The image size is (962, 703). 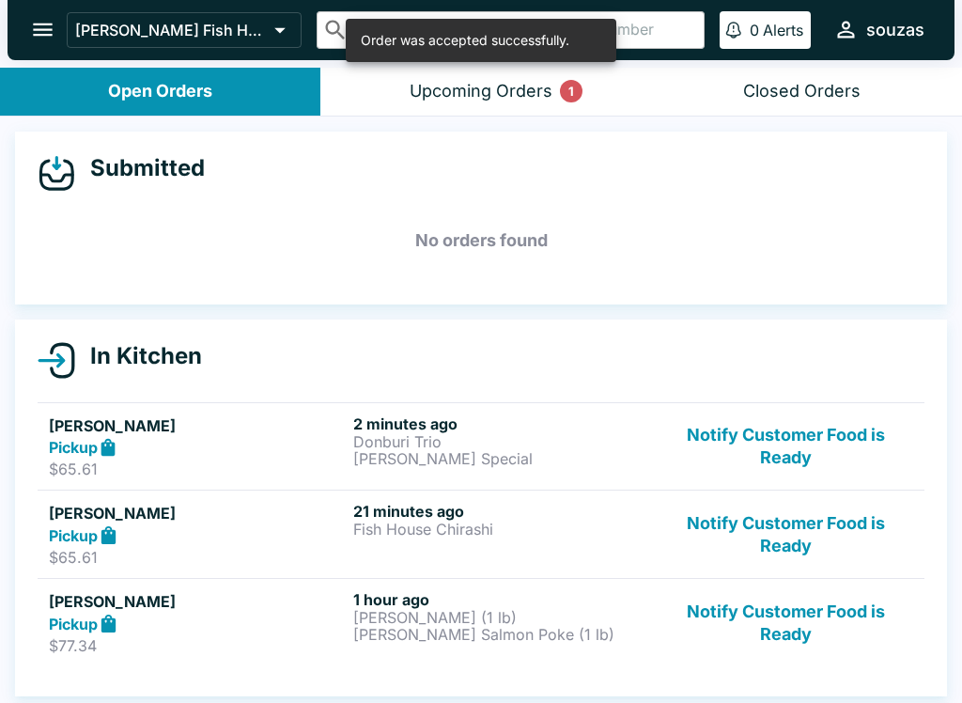 I want to click on p: 0, so click(x=755, y=30).